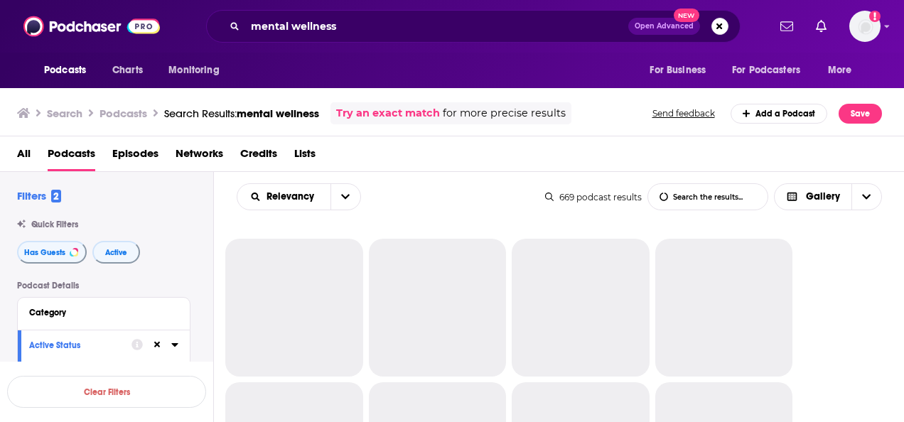  What do you see at coordinates (677, 70) in the screenshot?
I see `span: For Business` at bounding box center [677, 70].